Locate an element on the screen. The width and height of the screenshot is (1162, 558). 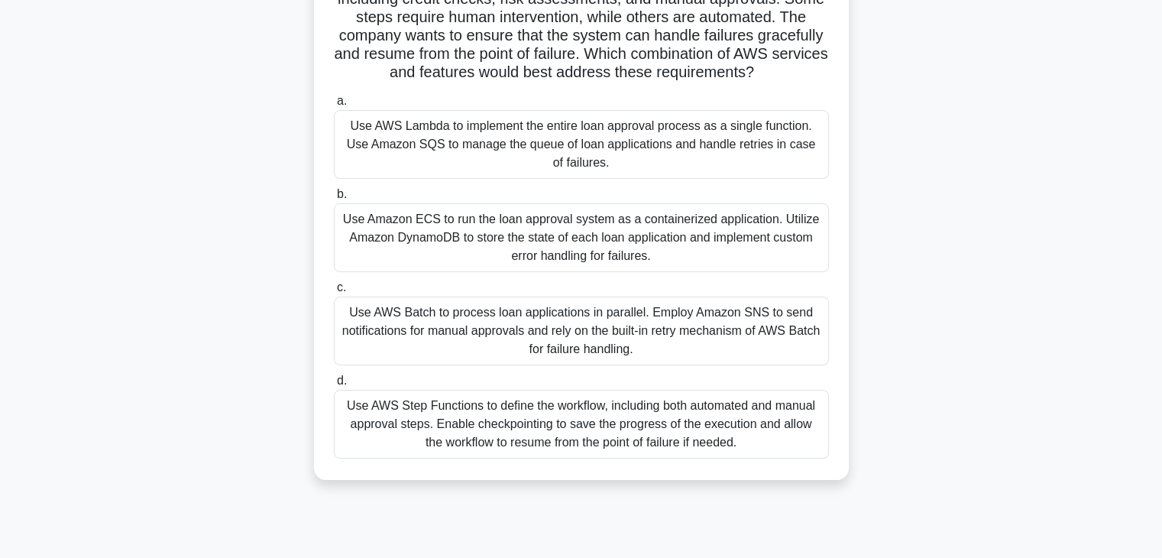
span: a. is located at coordinates (341, 100).